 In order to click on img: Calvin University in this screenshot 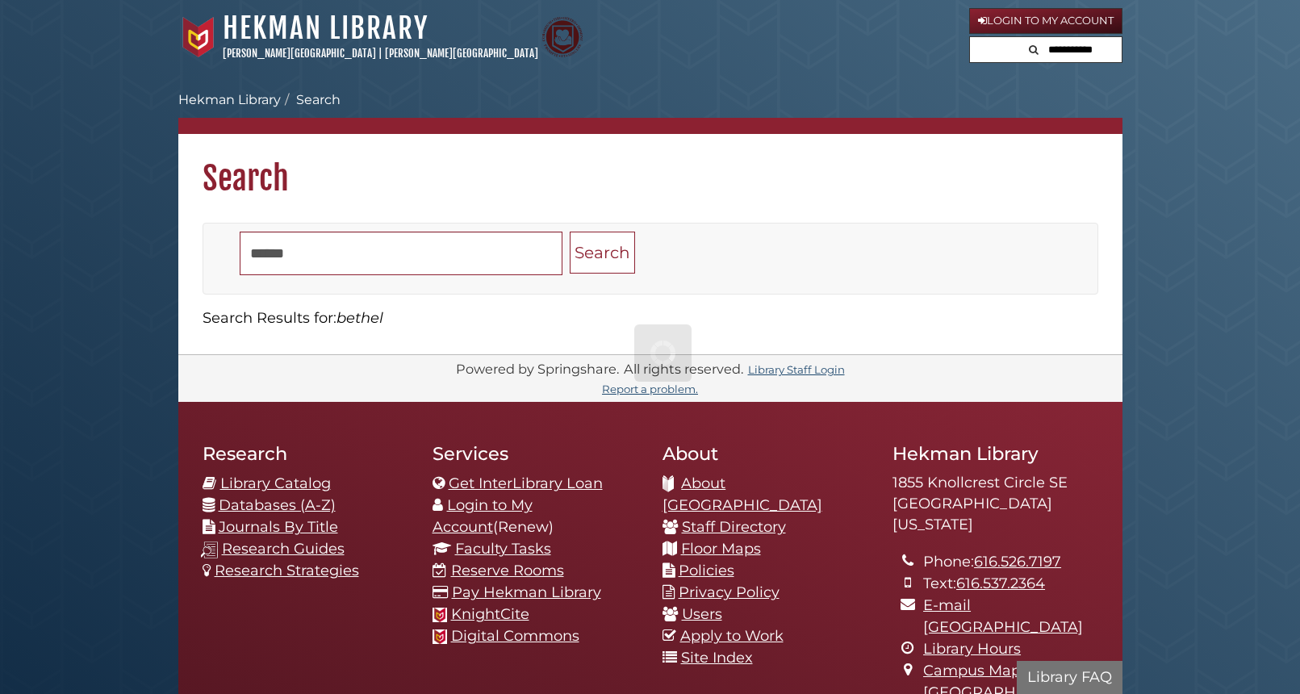, I will do `click(198, 37)`.